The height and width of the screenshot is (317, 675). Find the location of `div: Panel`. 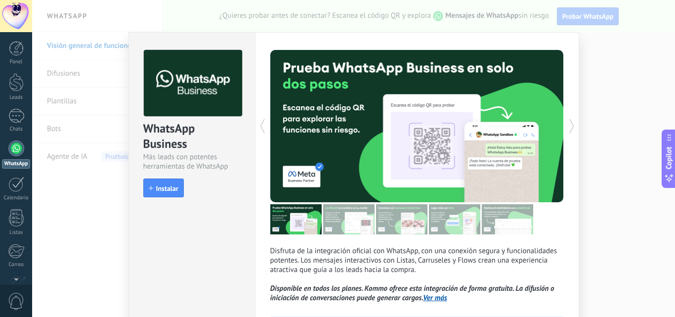

div: Panel is located at coordinates (16, 62).